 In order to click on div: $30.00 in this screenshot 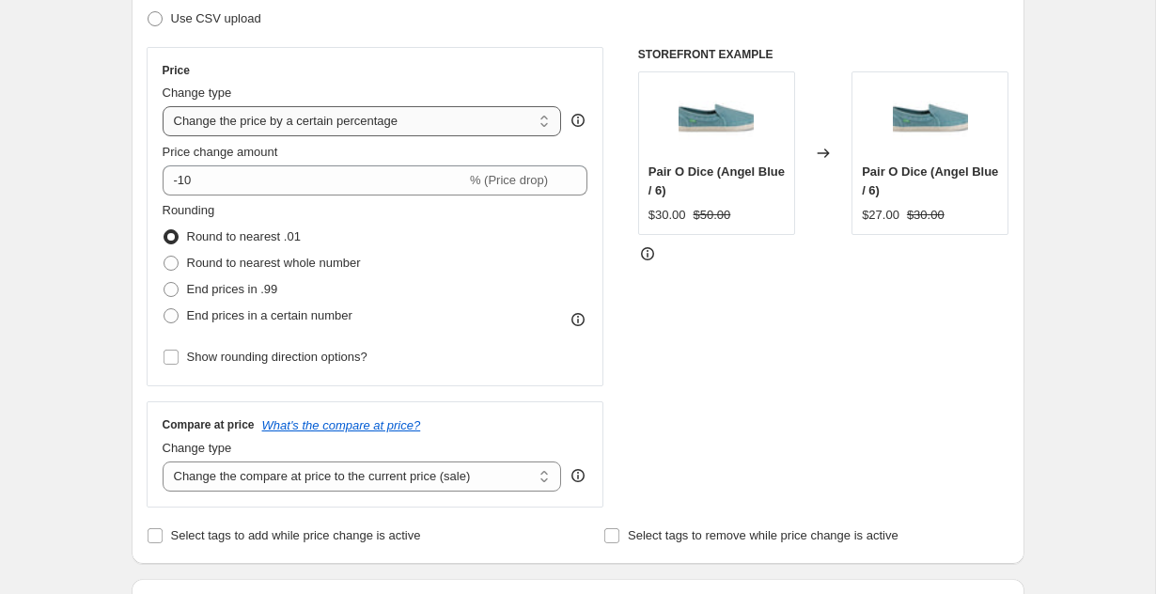, I will do `click(667, 215)`.